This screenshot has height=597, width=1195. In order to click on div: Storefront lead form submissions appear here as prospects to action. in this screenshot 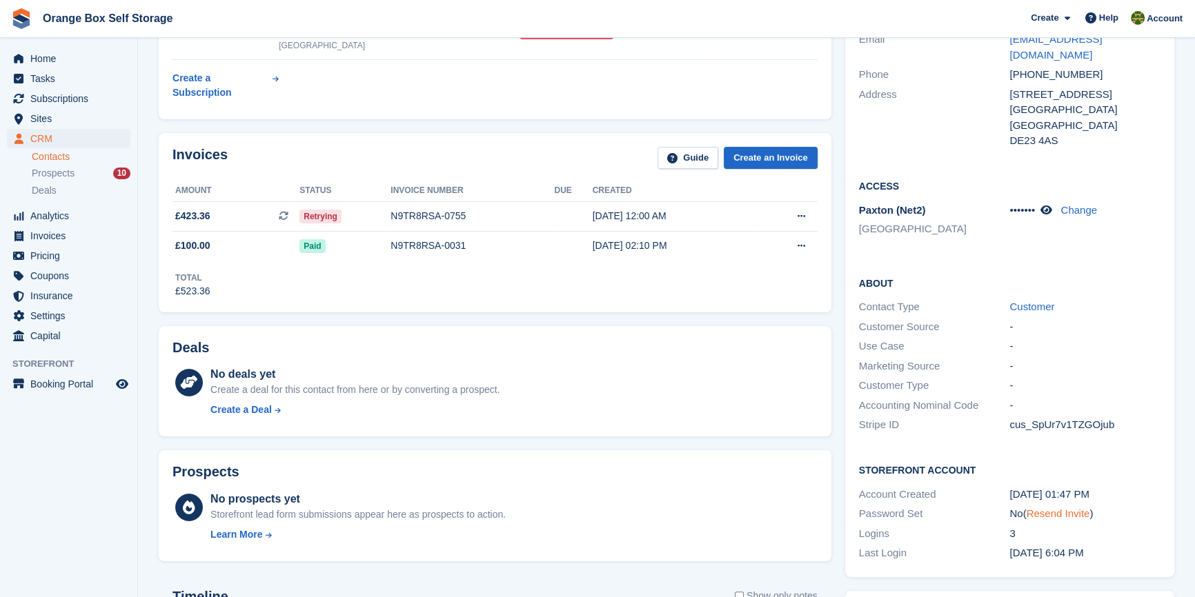, I will do `click(358, 515)`.